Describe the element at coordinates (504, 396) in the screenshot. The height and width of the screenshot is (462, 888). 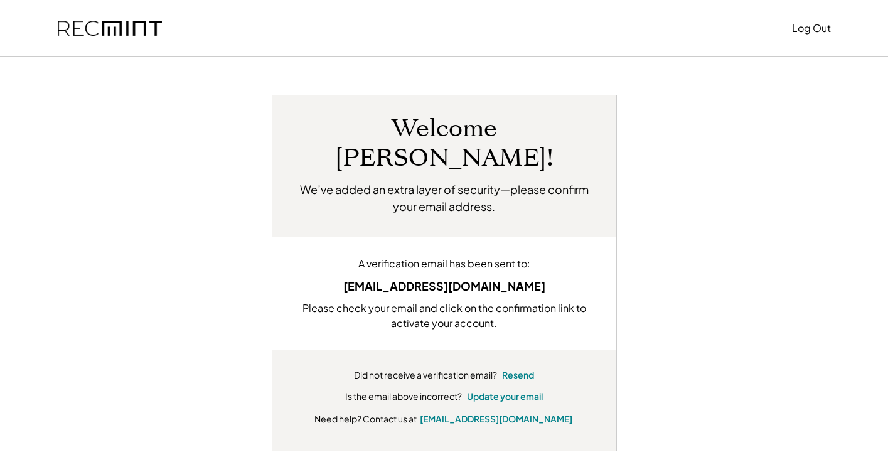
I see `button: Update your email` at that location.